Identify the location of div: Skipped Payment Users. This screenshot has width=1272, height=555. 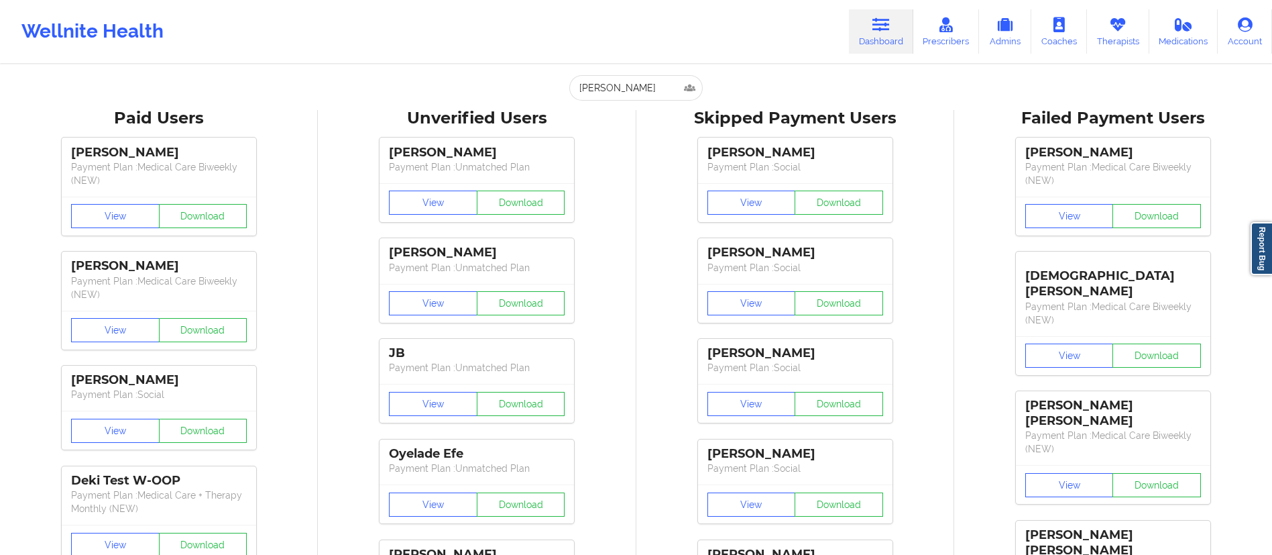
(795, 118).